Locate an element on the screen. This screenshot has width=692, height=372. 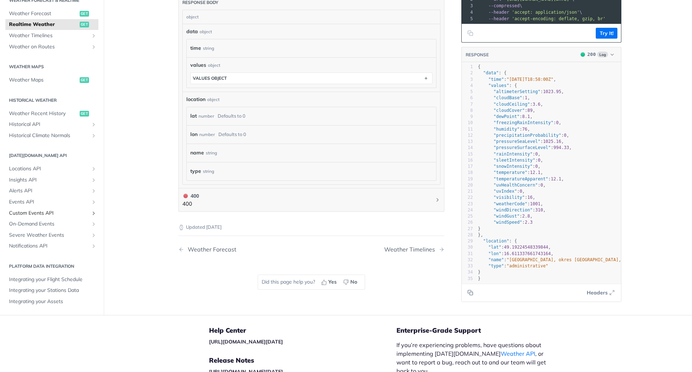
span: "lat" is located at coordinates (495, 247).